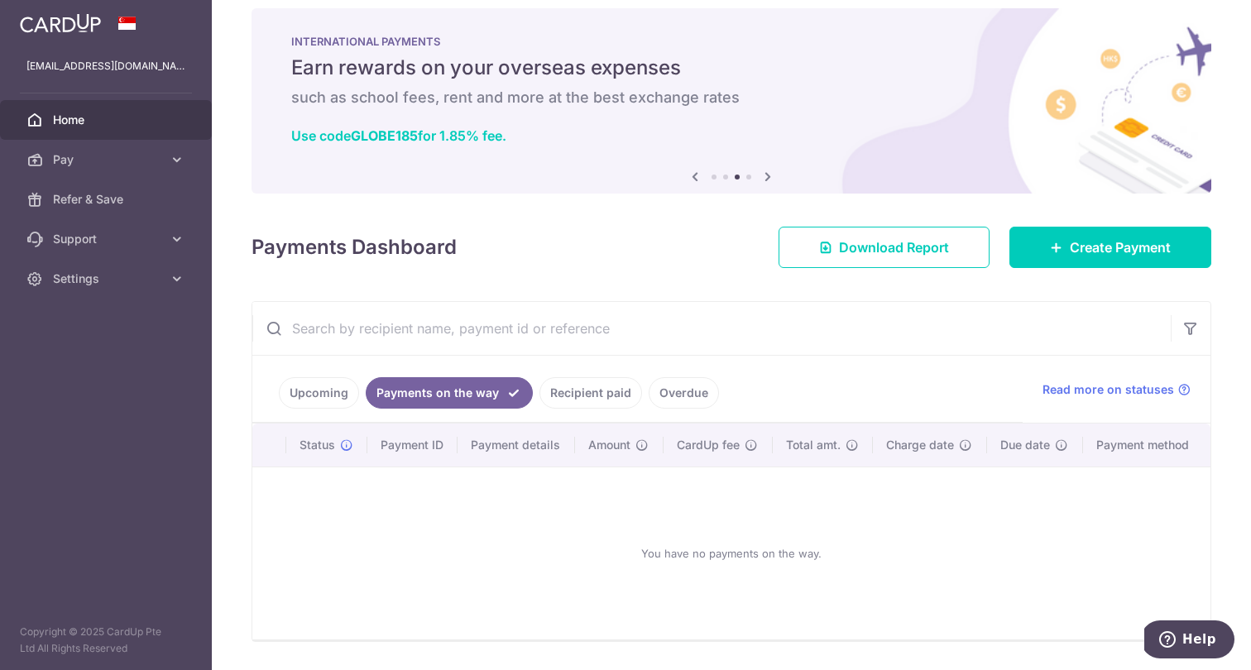 This screenshot has width=1251, height=670. Describe the element at coordinates (55, 19) in the screenshot. I see `span: Help` at that location.